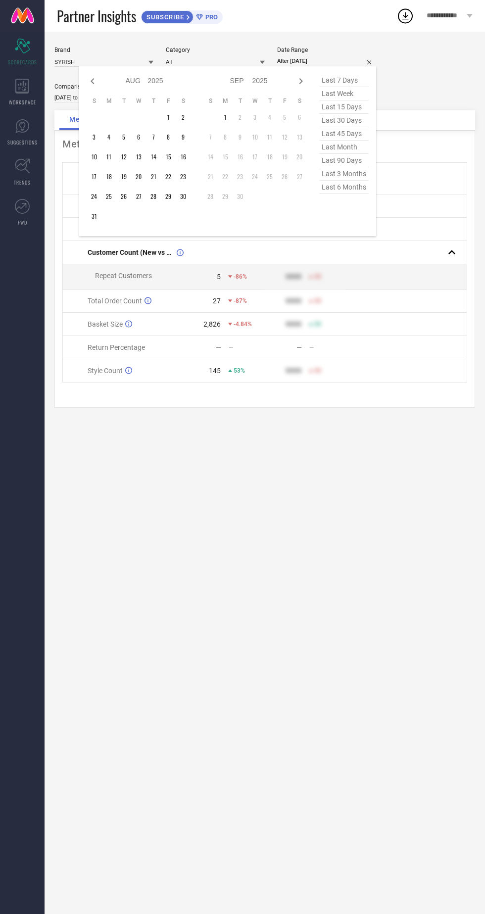  What do you see at coordinates (83, 119) in the screenshot?
I see `span: Metrics` at bounding box center [83, 119].